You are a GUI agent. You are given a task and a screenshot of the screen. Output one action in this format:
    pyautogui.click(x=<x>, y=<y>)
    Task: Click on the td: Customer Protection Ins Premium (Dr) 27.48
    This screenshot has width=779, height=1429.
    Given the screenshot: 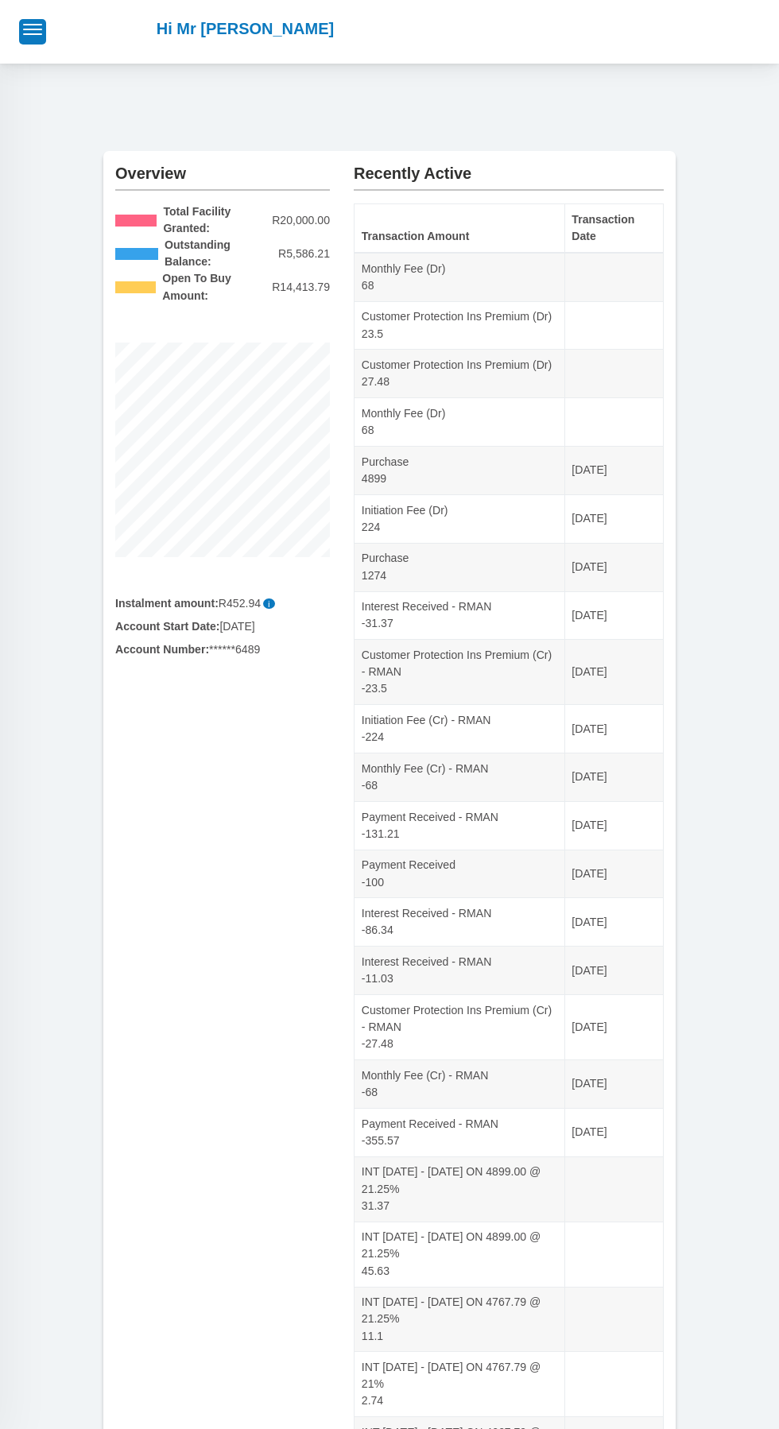 What is the action you would take?
    pyautogui.click(x=459, y=374)
    